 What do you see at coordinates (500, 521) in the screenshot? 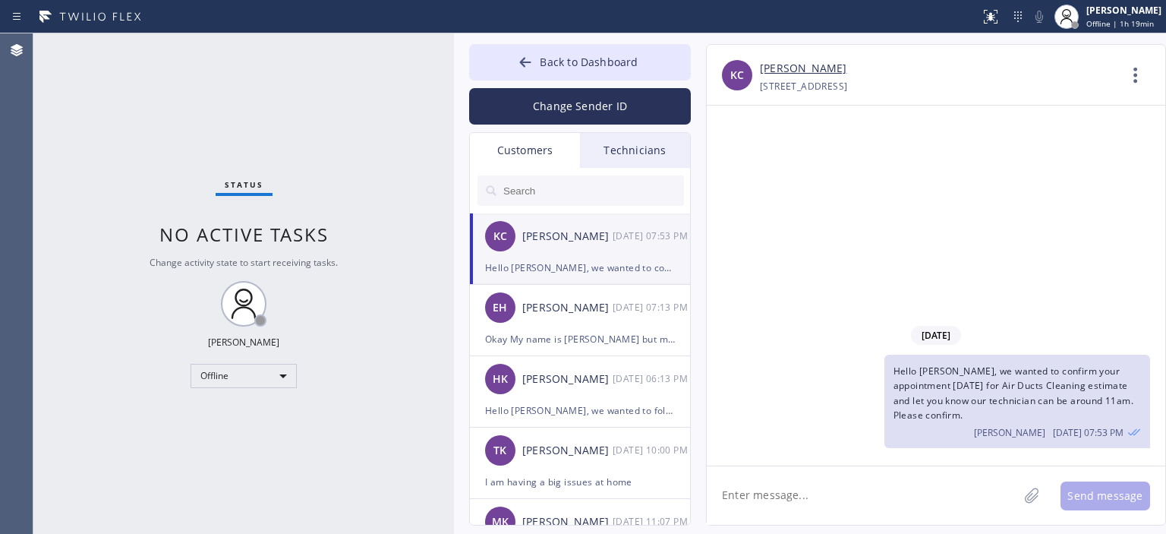
I see `span: MK` at bounding box center [500, 521].